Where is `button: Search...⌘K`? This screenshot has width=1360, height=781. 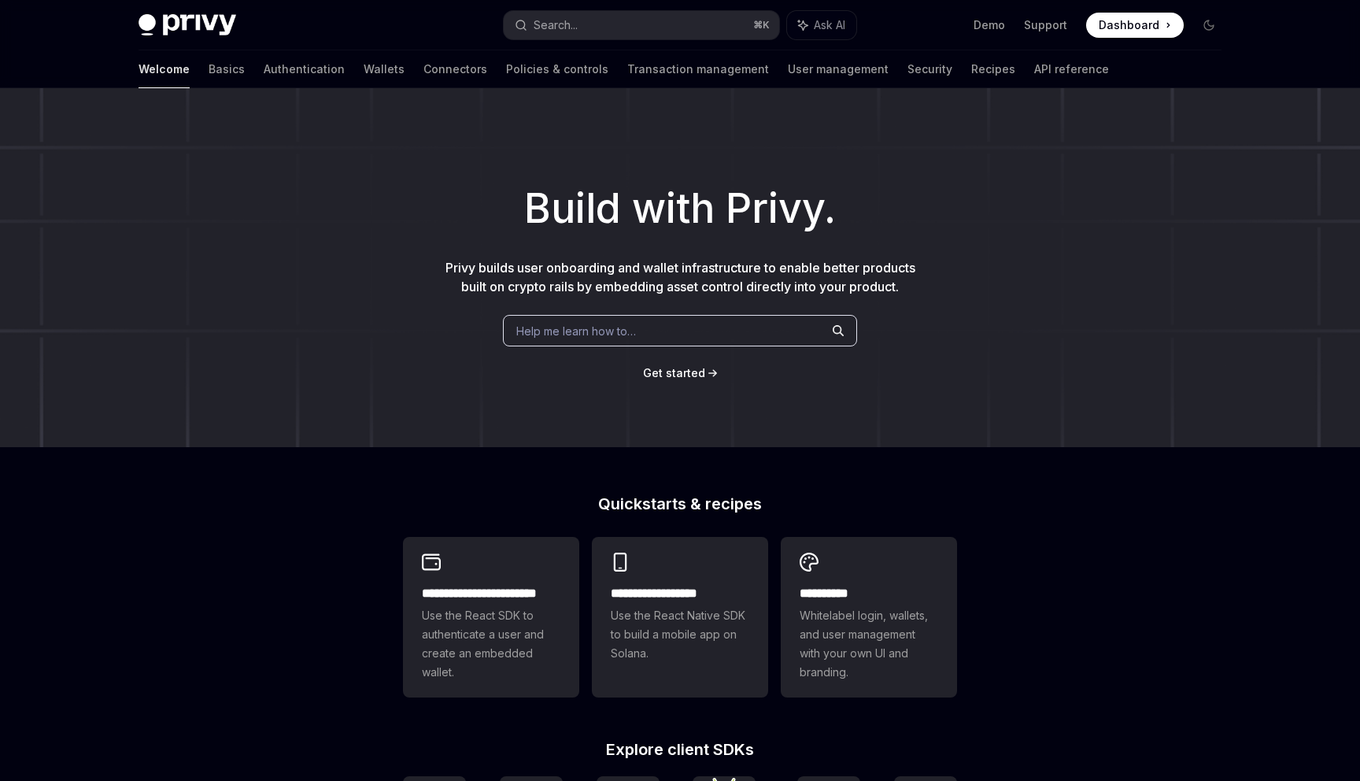 button: Search...⌘K is located at coordinates (642, 25).